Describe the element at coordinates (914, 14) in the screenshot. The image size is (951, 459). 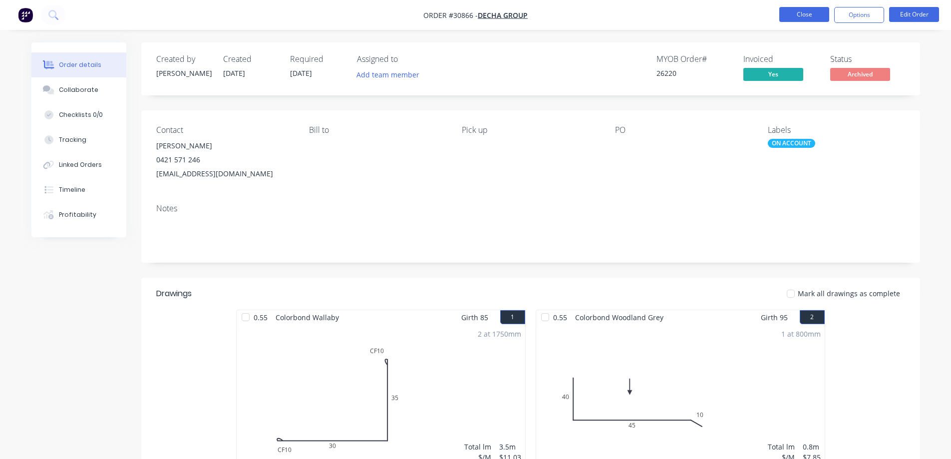
I see `button: Edit Order` at that location.